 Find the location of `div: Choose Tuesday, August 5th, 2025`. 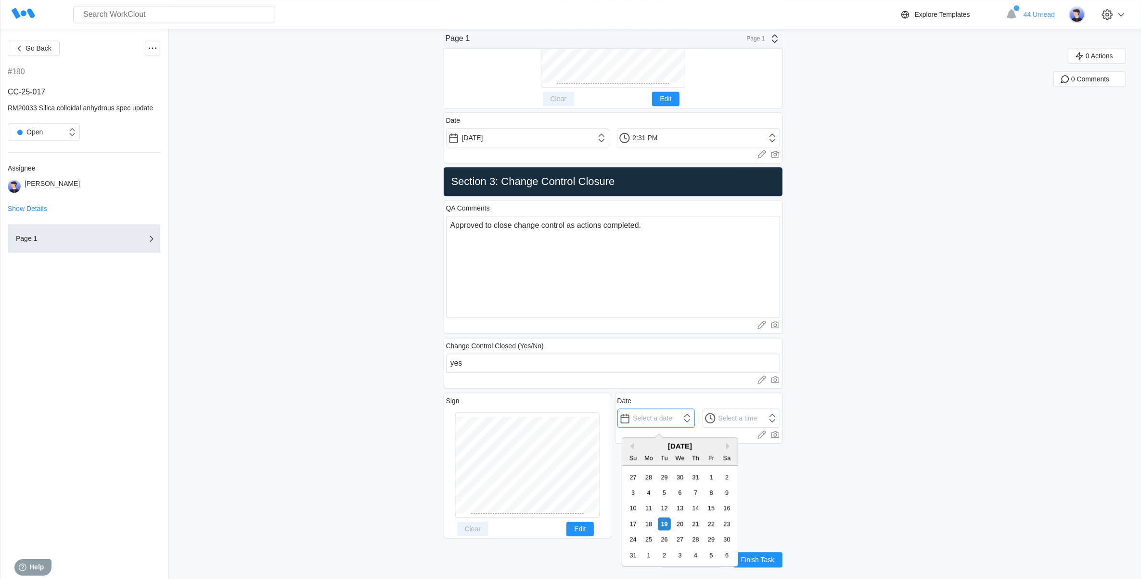

div: Choose Tuesday, August 5th, 2025 is located at coordinates (664, 492).